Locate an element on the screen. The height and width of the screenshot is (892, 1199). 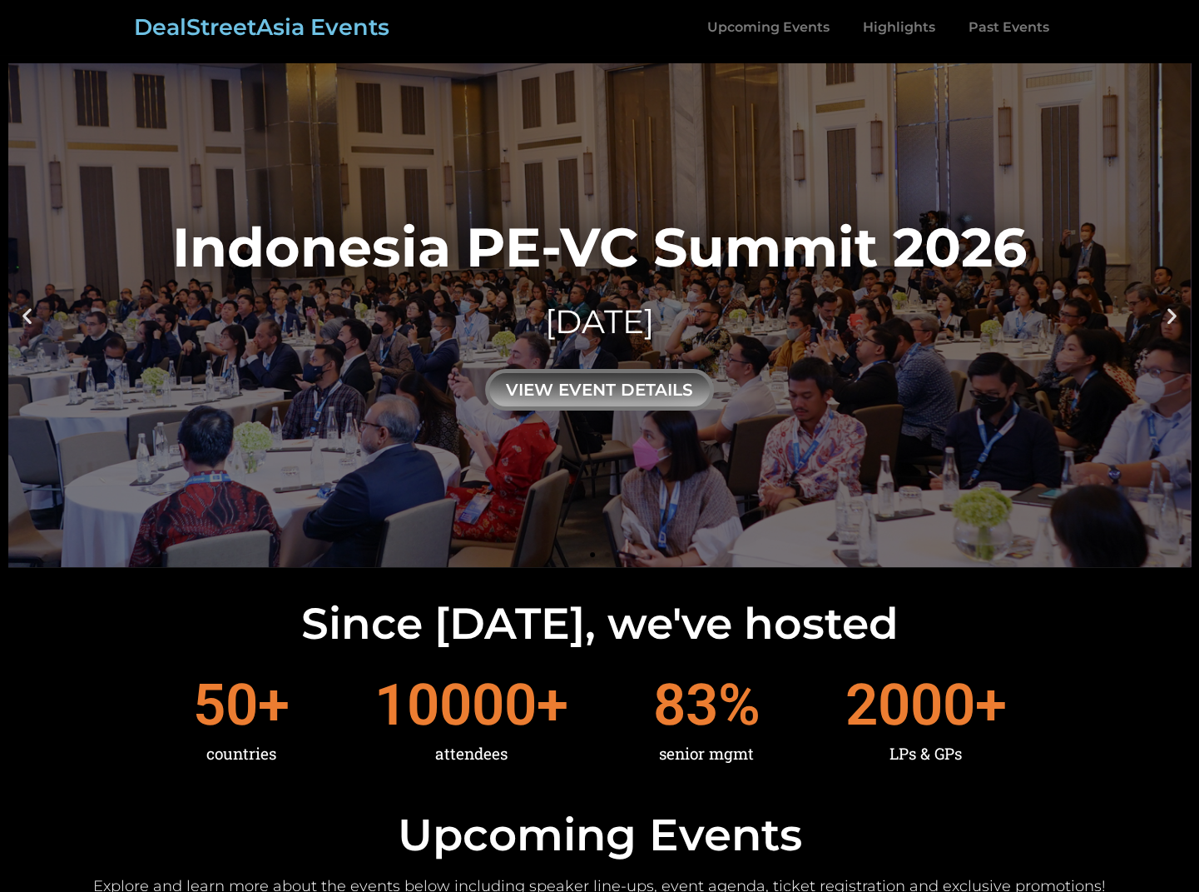
a: Upcoming Events is located at coordinates (768, 27).